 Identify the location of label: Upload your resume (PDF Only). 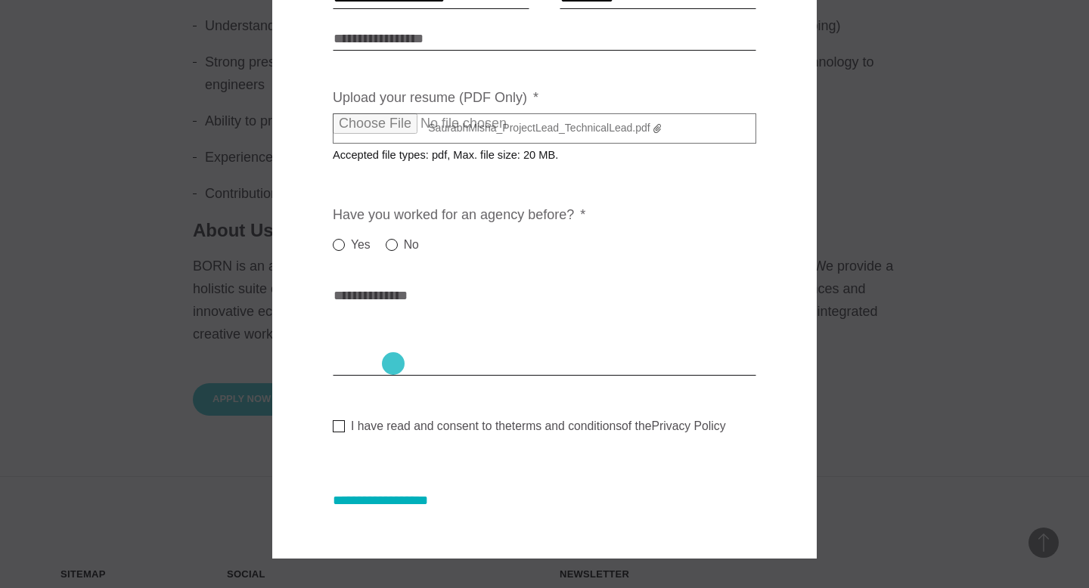
(436, 98).